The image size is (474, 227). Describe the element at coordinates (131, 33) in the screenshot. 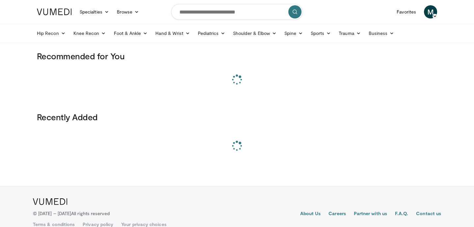

I see `a: Foot & Ankle` at that location.